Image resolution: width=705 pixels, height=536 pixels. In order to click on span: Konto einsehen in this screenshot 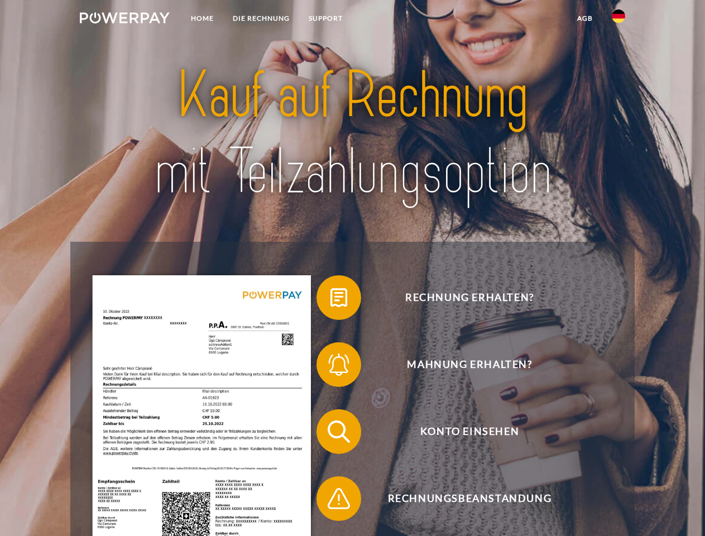, I will do `click(469, 431)`.